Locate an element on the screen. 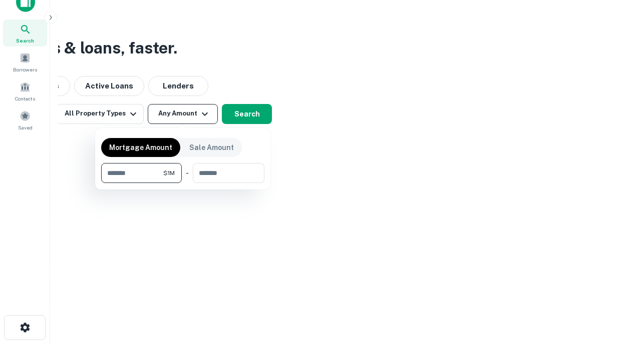  p: Mortgage Amount is located at coordinates (141, 148).